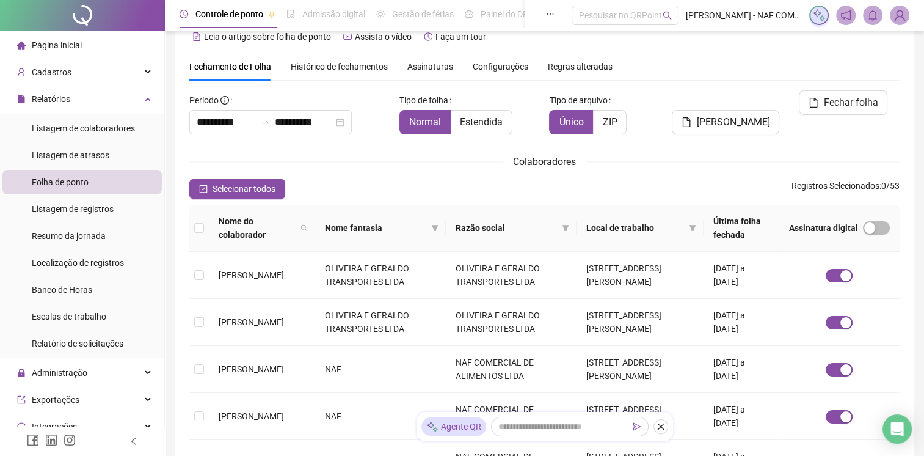 This screenshot has height=456, width=924. I want to click on span: Tipo de folha, so click(424, 100).